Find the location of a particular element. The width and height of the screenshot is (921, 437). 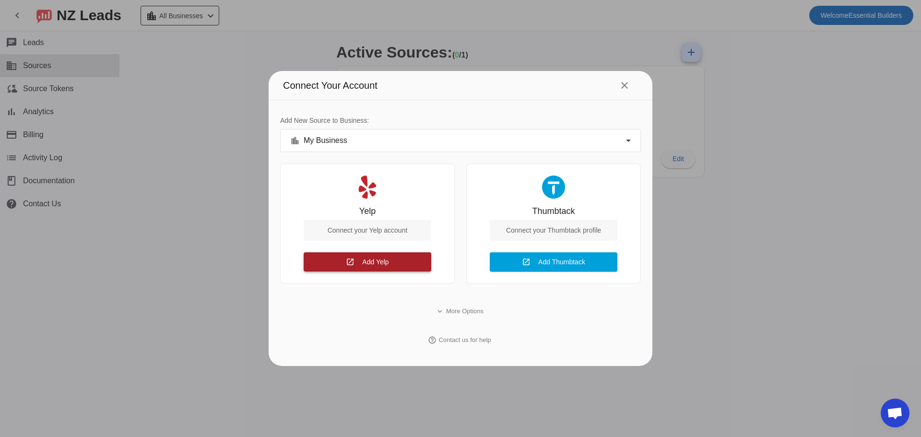

button: Add Yelp is located at coordinates (368, 262).